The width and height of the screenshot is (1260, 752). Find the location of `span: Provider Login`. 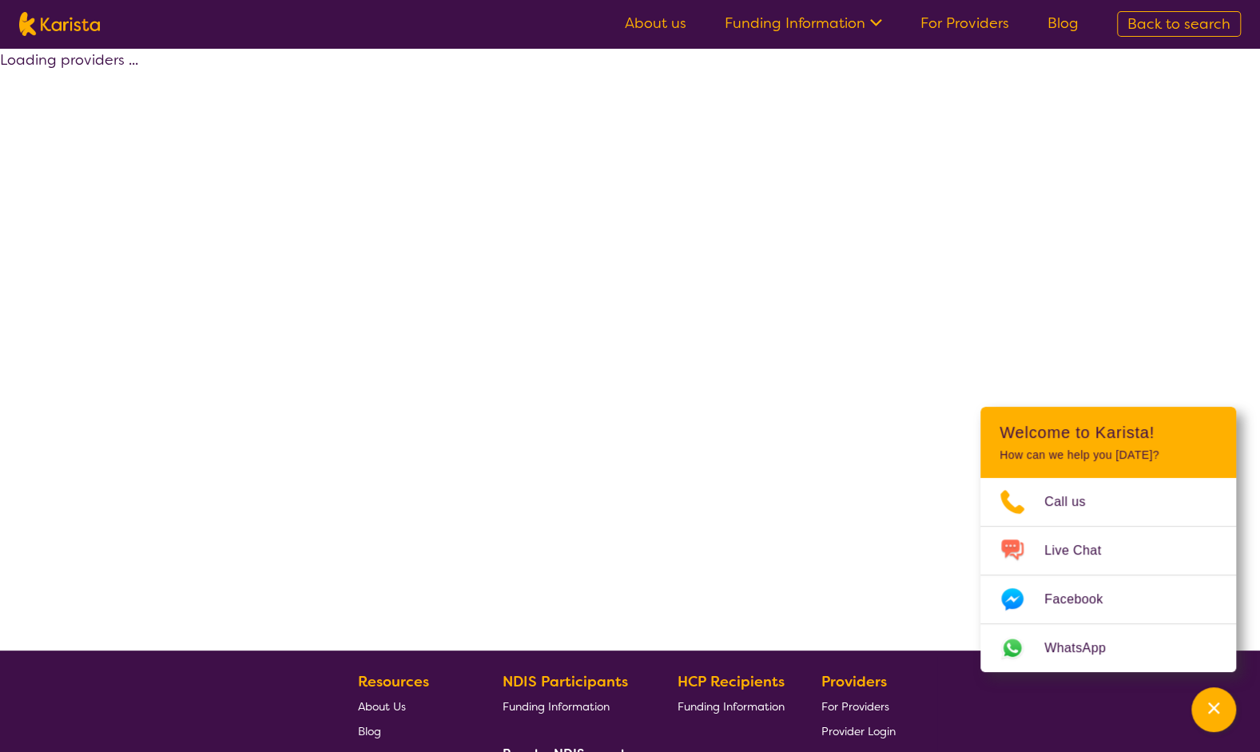

span: Provider Login is located at coordinates (858, 731).